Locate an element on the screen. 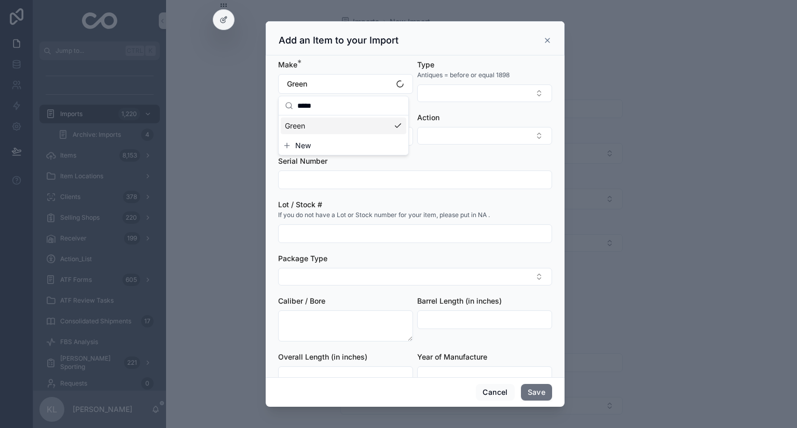 The width and height of the screenshot is (797, 428). span: Action is located at coordinates (428, 117).